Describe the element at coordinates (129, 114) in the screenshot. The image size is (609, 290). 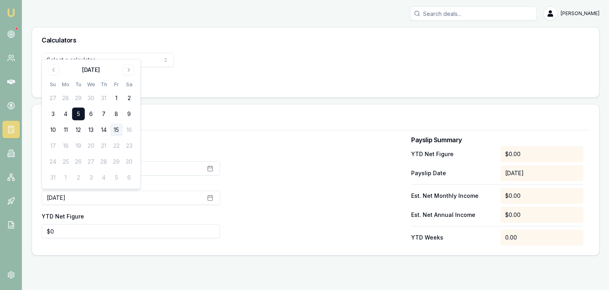
I see `button: 9` at that location.